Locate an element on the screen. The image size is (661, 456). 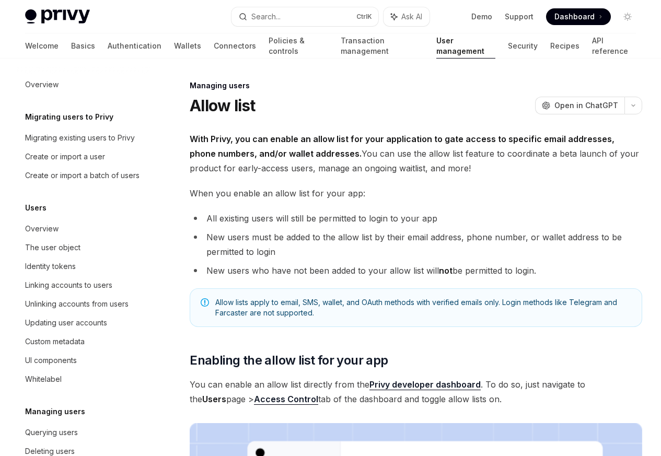
div: The user object is located at coordinates (53, 248).